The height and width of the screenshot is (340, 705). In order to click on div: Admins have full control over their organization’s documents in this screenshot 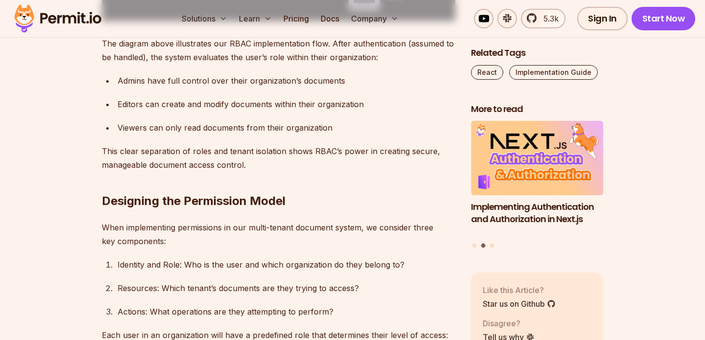, I will do `click(286, 81)`.